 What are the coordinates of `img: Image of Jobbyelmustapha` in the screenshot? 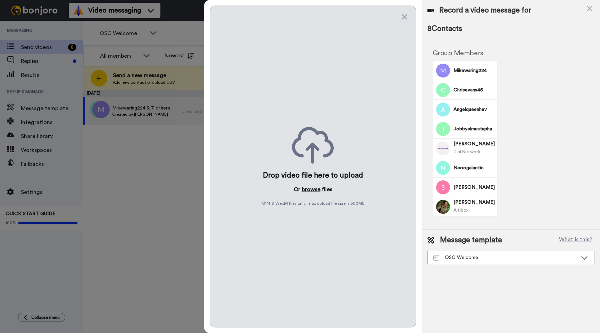 It's located at (443, 129).